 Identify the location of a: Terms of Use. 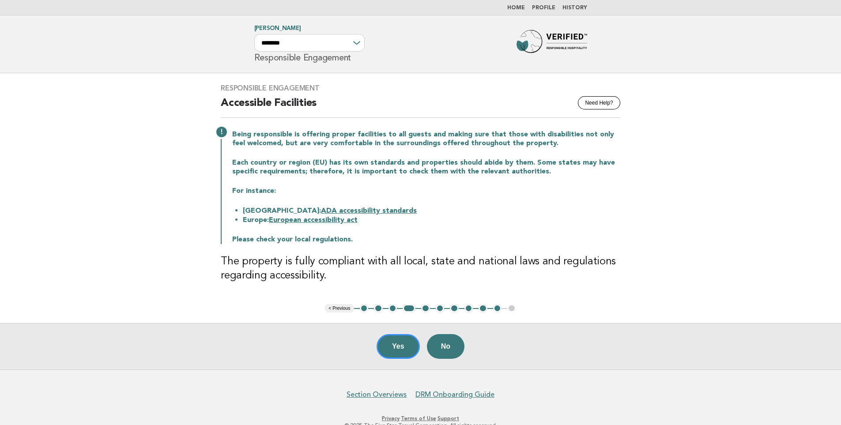
(419, 419).